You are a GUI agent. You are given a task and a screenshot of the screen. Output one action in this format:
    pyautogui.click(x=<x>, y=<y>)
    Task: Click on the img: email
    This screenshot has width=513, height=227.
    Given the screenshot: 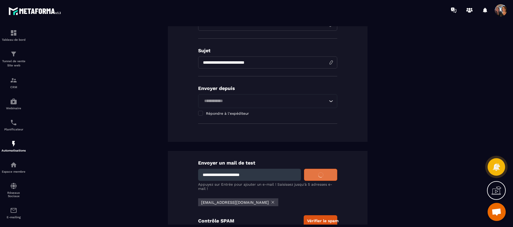 What is the action you would take?
    pyautogui.click(x=14, y=211)
    